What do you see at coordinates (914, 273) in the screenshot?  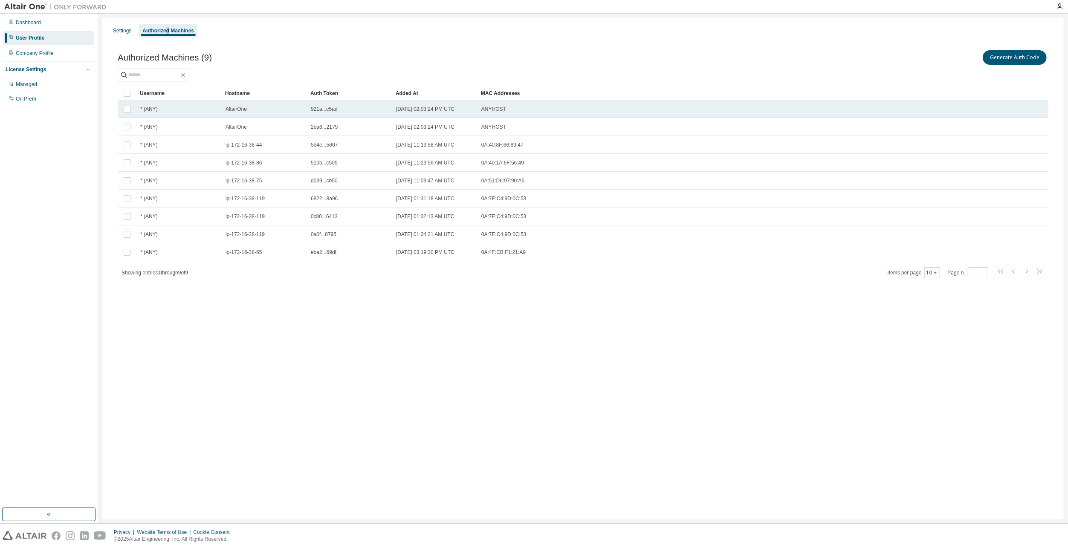 I see `span: Items per page` at bounding box center [914, 273].